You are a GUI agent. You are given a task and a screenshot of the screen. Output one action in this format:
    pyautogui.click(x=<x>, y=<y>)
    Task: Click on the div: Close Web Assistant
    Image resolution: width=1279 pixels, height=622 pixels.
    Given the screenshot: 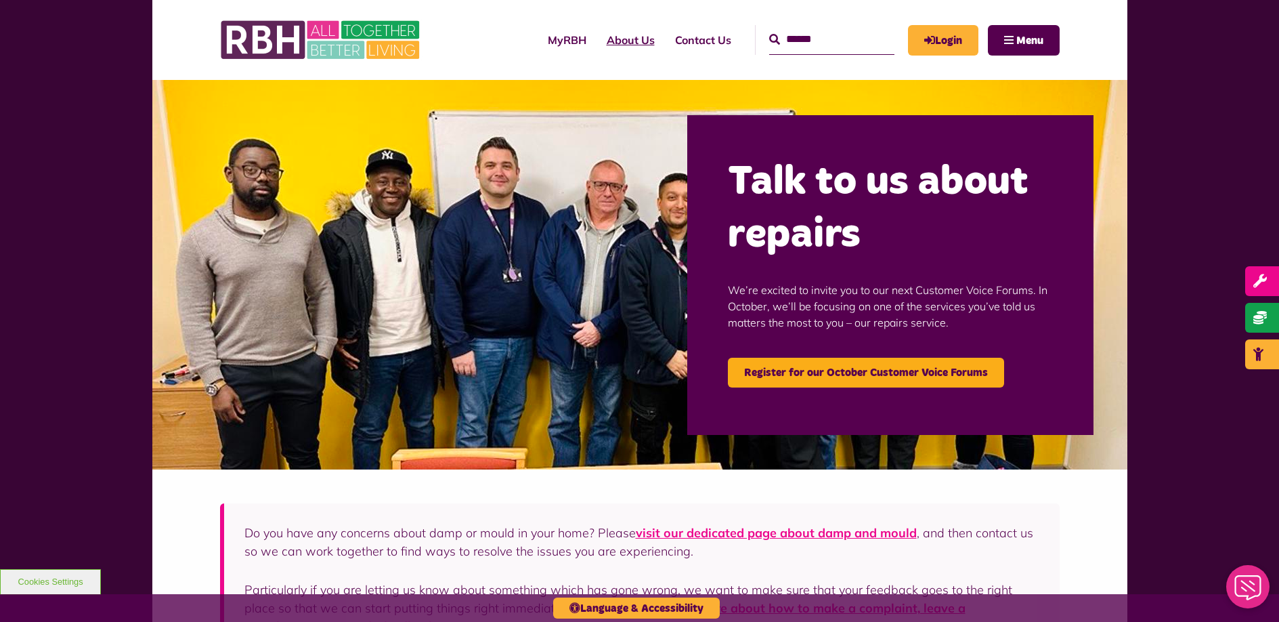 What is the action you would take?
    pyautogui.click(x=30, y=26)
    